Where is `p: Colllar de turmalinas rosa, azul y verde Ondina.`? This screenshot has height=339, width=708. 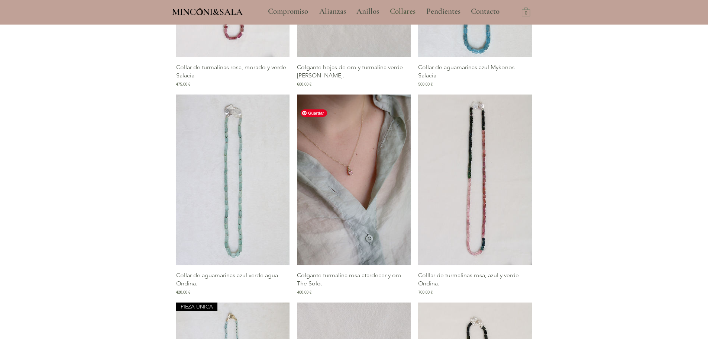 p: Colllar de turmalinas rosa, azul y verde Ondina. is located at coordinates (475, 279).